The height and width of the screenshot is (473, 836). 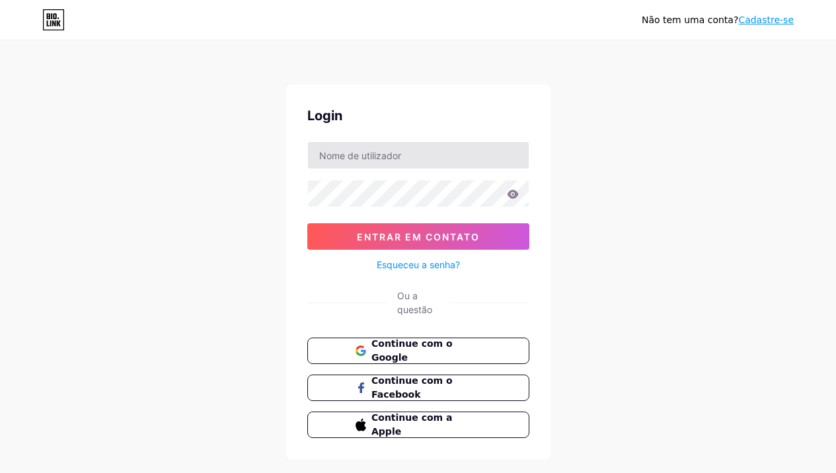 What do you see at coordinates (418, 388) in the screenshot?
I see `a: Continue com o Facebook` at bounding box center [418, 388].